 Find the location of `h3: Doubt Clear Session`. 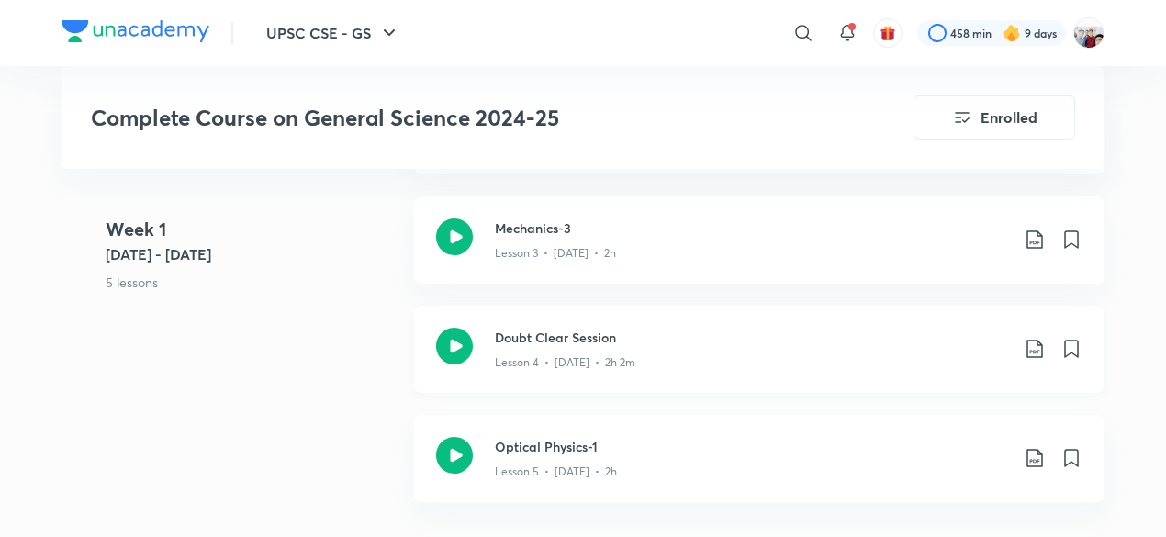

h3: Doubt Clear Session is located at coordinates (752, 337).